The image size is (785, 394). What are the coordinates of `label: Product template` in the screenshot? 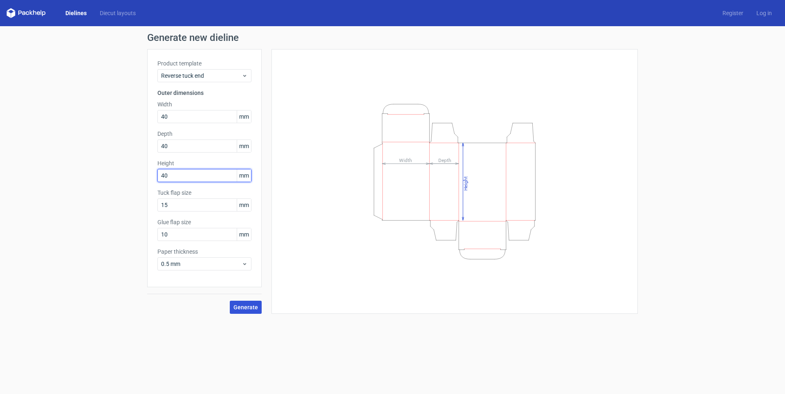 It's located at (205, 63).